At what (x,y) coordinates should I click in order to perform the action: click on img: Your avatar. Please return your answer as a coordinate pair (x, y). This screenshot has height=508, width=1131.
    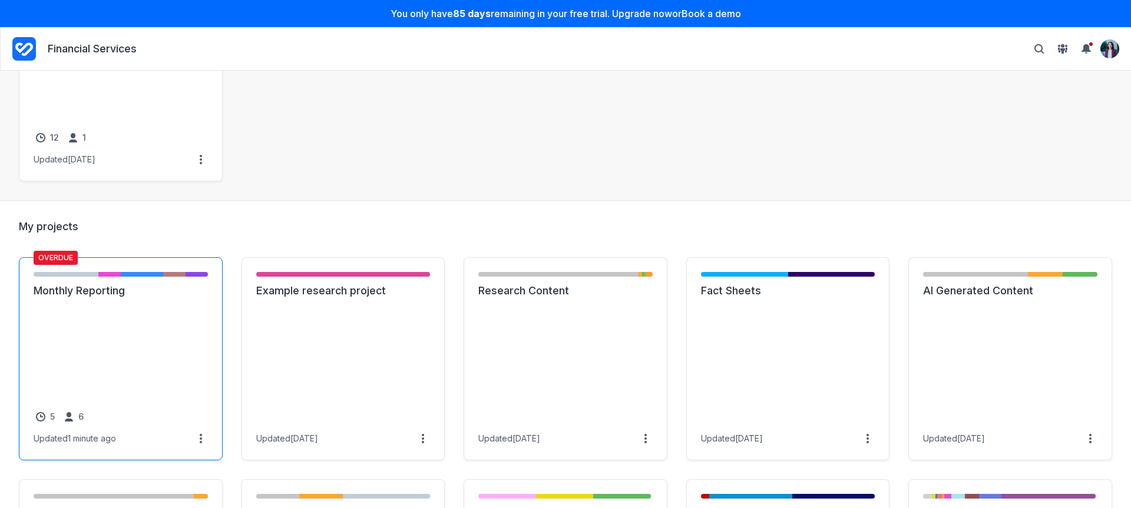
    Looking at the image, I should click on (1109, 49).